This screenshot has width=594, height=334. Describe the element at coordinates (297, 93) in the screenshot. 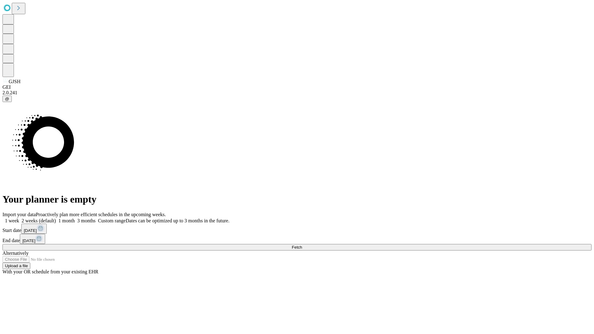

I see `div: 2.0.241` at that location.